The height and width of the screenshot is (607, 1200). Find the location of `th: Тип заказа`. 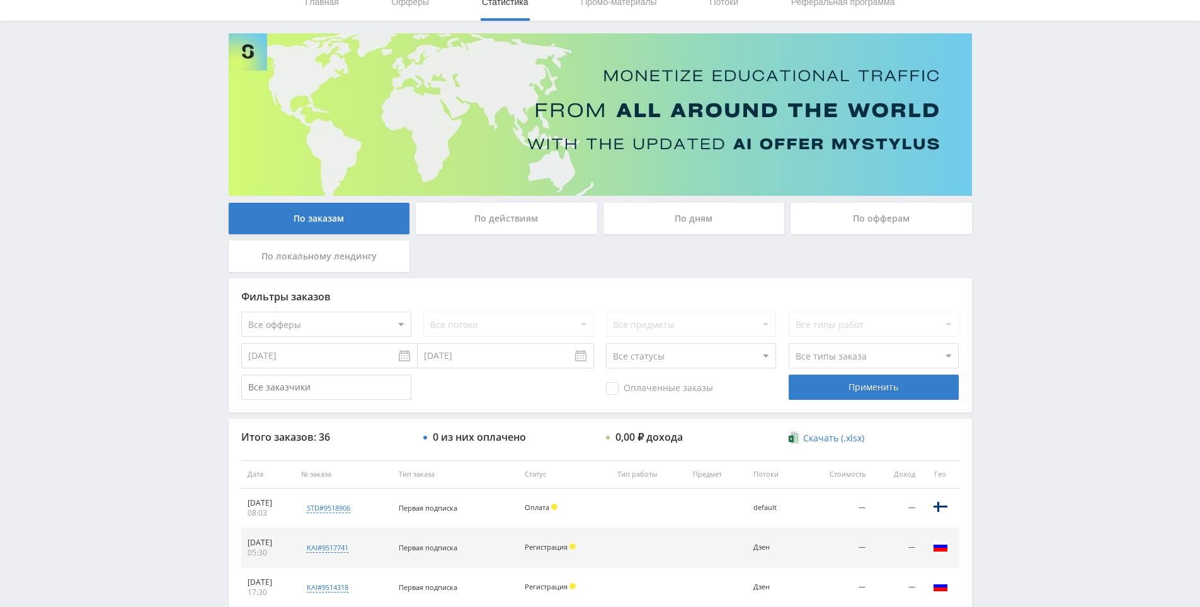

th: Тип заказа is located at coordinates (455, 474).